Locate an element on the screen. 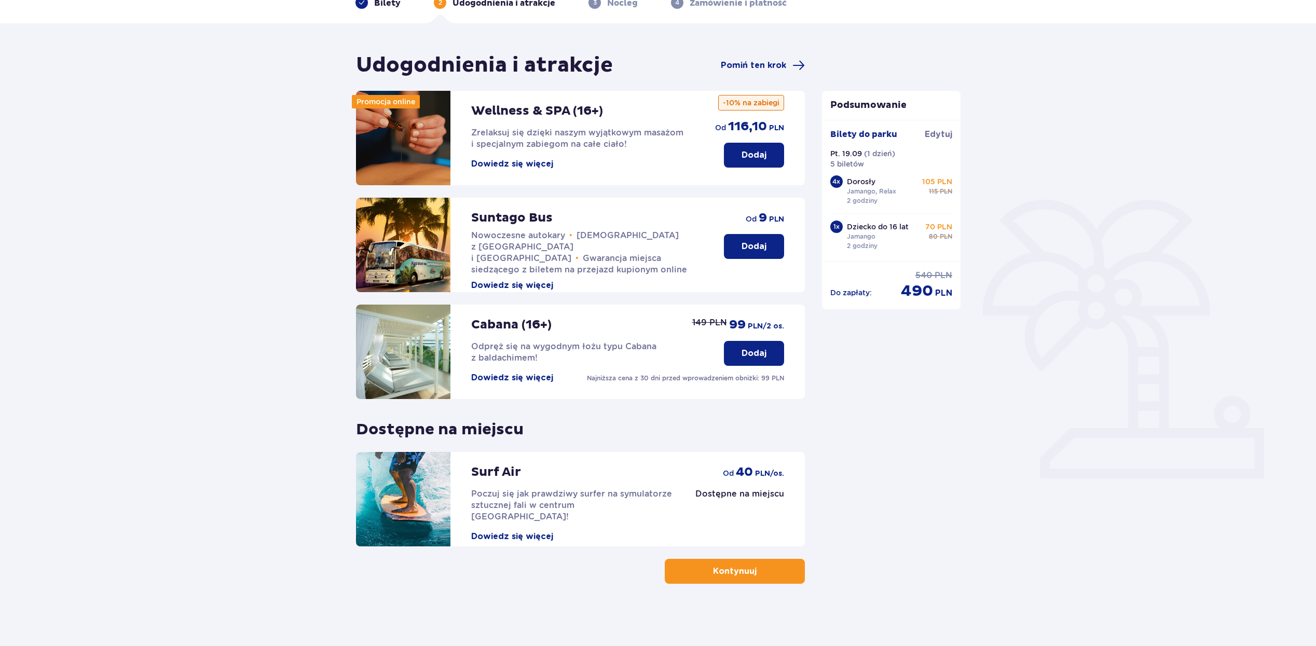 The image size is (1316, 646). p: Podsumowanie is located at coordinates (892, 105).